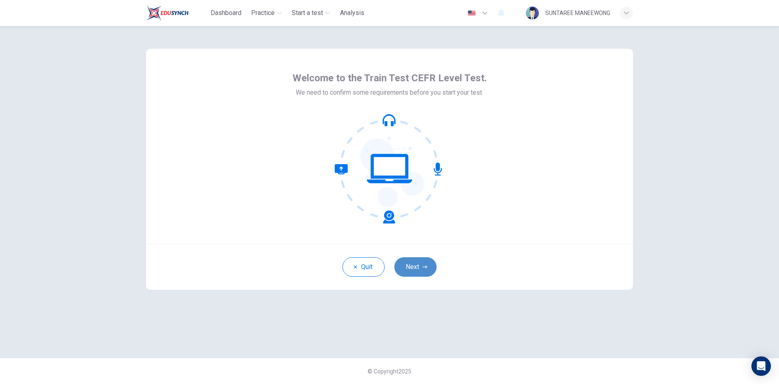  Describe the element at coordinates (390, 93) in the screenshot. I see `span: We need to confirm some requirements before you start your test.` at that location.